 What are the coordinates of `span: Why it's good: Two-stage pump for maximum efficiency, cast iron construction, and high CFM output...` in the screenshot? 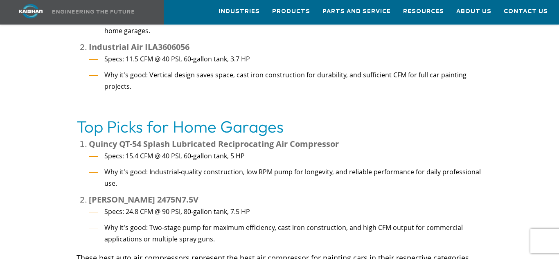 It's located at (284, 233).